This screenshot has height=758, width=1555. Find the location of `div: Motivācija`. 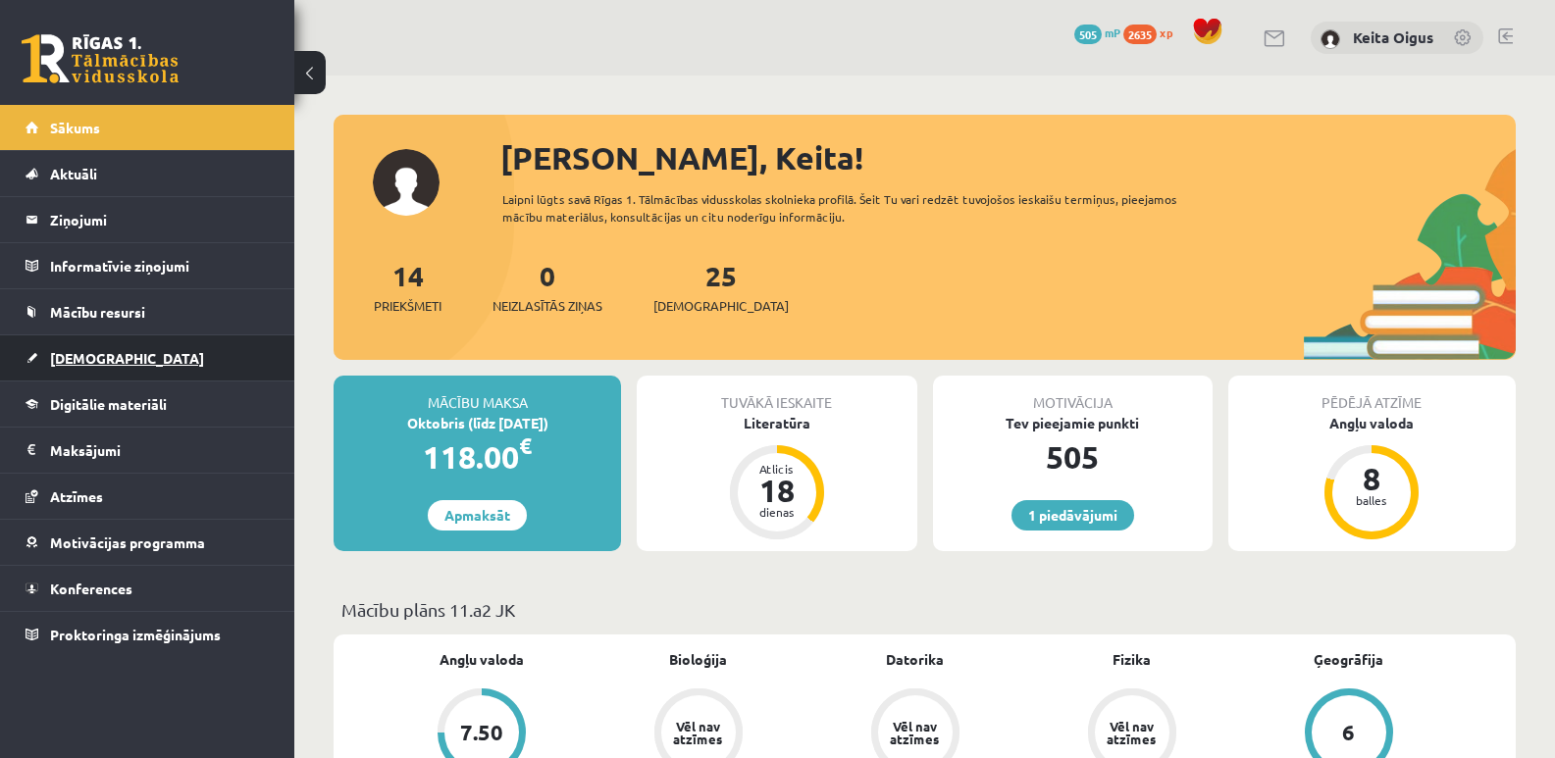

div: Motivācija is located at coordinates (1072, 394).